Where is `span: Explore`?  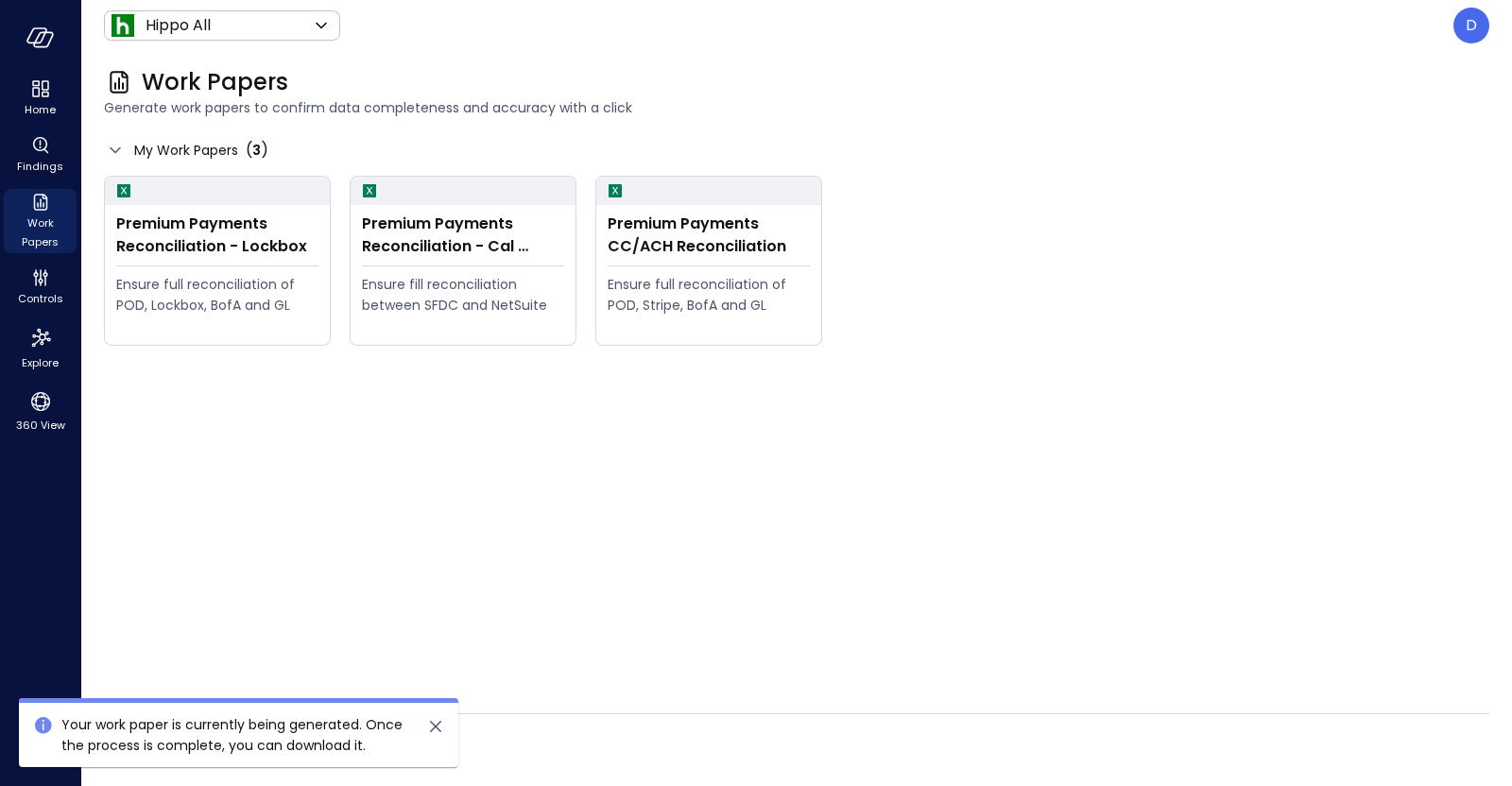
span: Explore is located at coordinates (40, 363).